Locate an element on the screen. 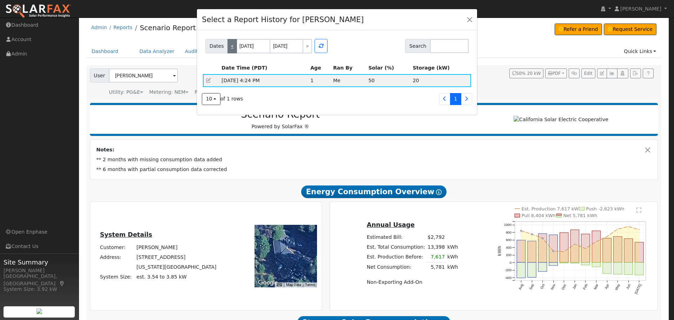 The height and width of the screenshot is (320, 674). div: Date Time (PDT) is located at coordinates (263, 68).